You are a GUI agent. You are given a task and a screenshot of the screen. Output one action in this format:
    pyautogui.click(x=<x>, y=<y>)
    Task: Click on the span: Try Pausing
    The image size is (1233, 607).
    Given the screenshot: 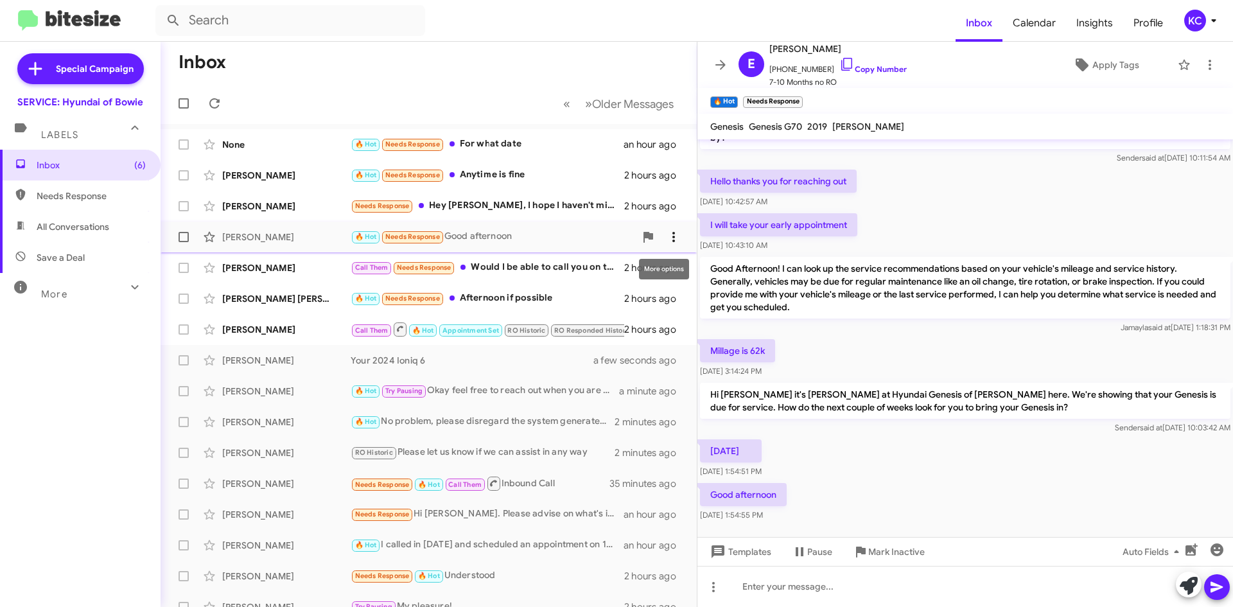 What is the action you would take?
    pyautogui.click(x=404, y=390)
    